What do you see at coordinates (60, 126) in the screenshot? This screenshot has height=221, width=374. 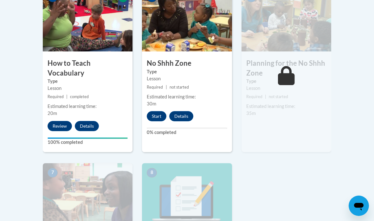 I see `button: Review` at bounding box center [60, 126].